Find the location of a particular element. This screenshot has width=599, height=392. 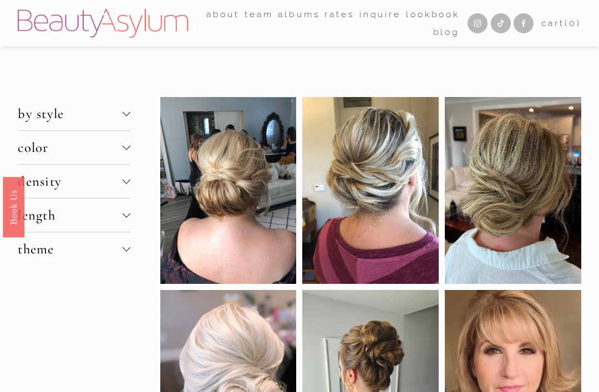

a: Rates is located at coordinates (339, 14).